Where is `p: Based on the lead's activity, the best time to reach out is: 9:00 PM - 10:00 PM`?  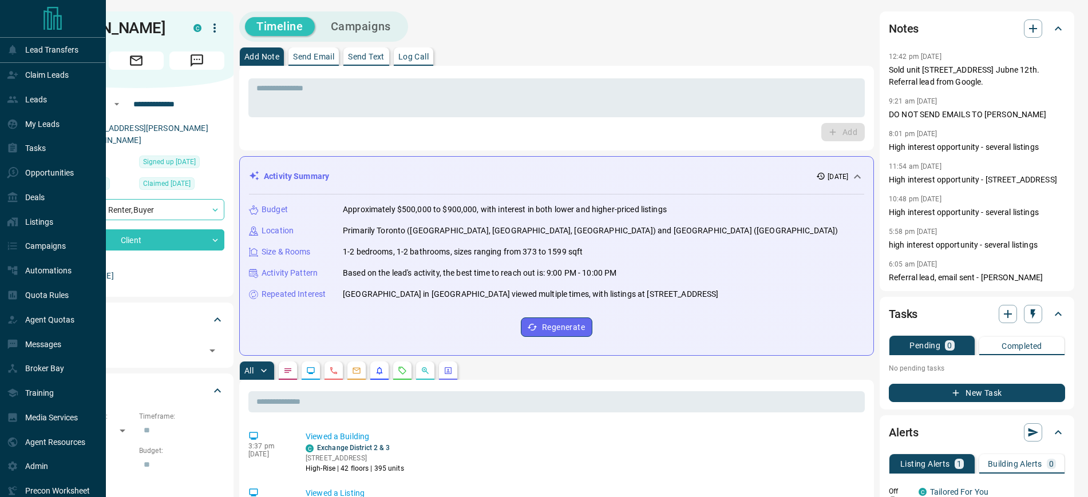
p: Based on the lead's activity, the best time to reach out is: 9:00 PM - 10:00 PM is located at coordinates (480, 273).